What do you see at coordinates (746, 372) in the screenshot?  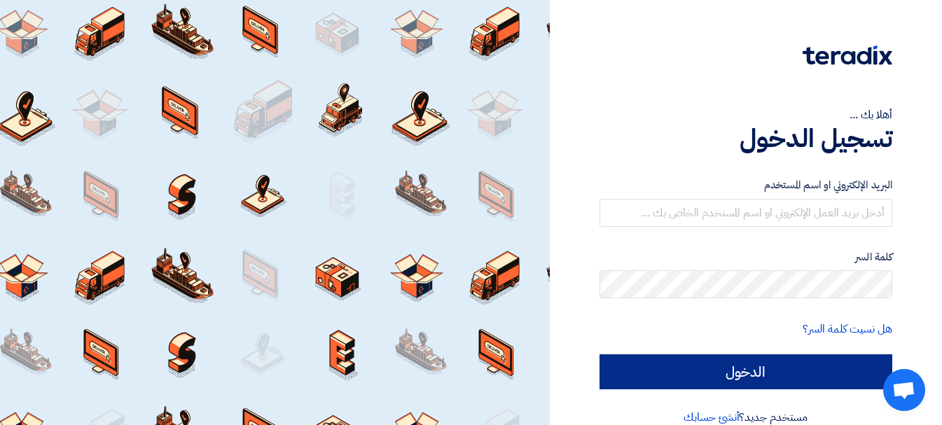 I see `input: الدخول` at bounding box center [746, 372].